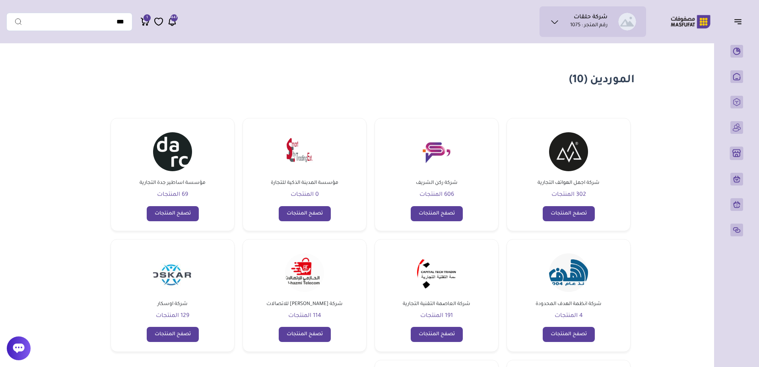  What do you see at coordinates (590, 18) in the screenshot?
I see `h1: شركة حلقات` at bounding box center [590, 18].